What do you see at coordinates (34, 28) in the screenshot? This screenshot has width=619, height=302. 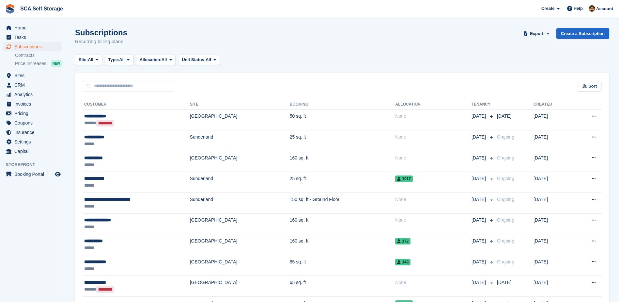 I see `span: Home` at bounding box center [34, 28].